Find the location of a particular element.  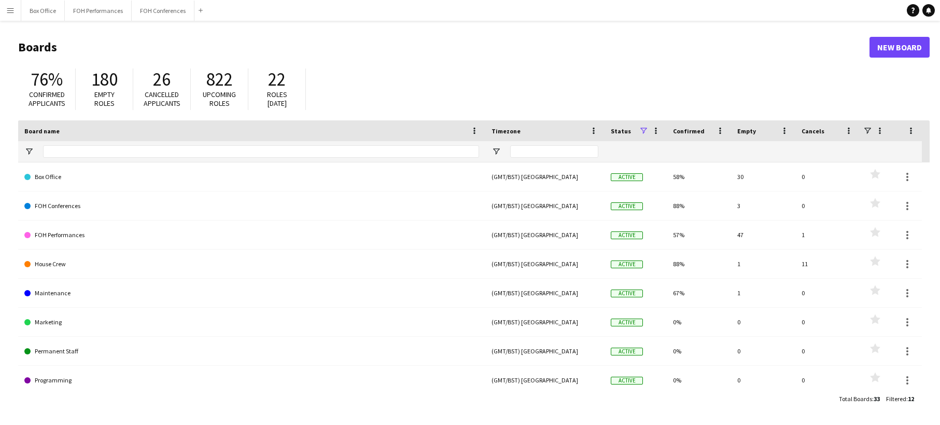

span: 76% is located at coordinates (47, 79).